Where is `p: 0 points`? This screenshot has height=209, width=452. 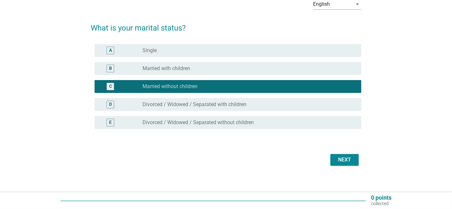
p: 0 points is located at coordinates (381, 198).